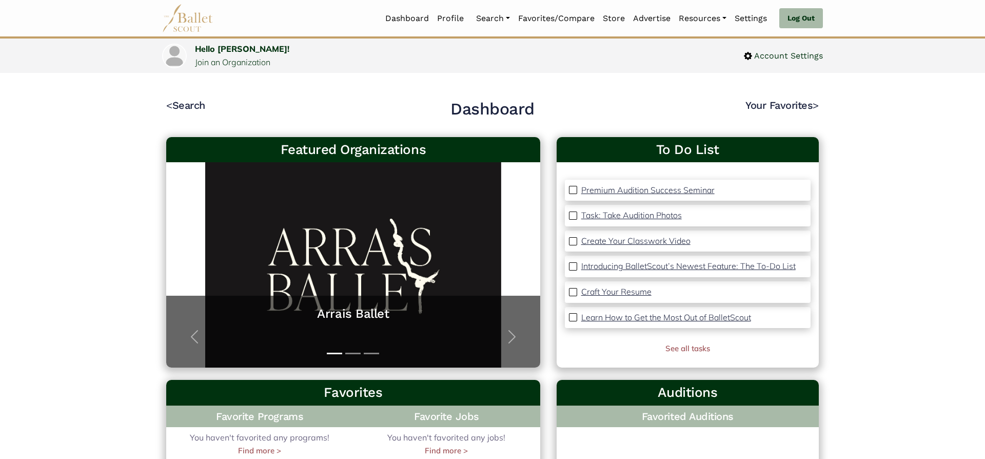 Image resolution: width=985 pixels, height=459 pixels. What do you see at coordinates (689, 266) in the screenshot?
I see `p: Introducing BalletScout’s Newest Feature: The To-Do List` at bounding box center [689, 266].